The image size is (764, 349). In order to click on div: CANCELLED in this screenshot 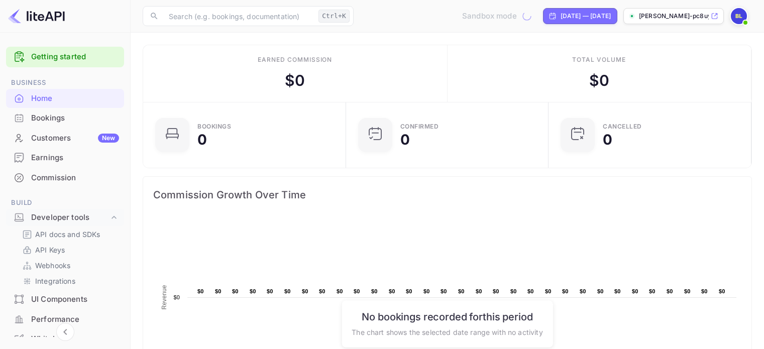, I will do `click(622, 127)`.